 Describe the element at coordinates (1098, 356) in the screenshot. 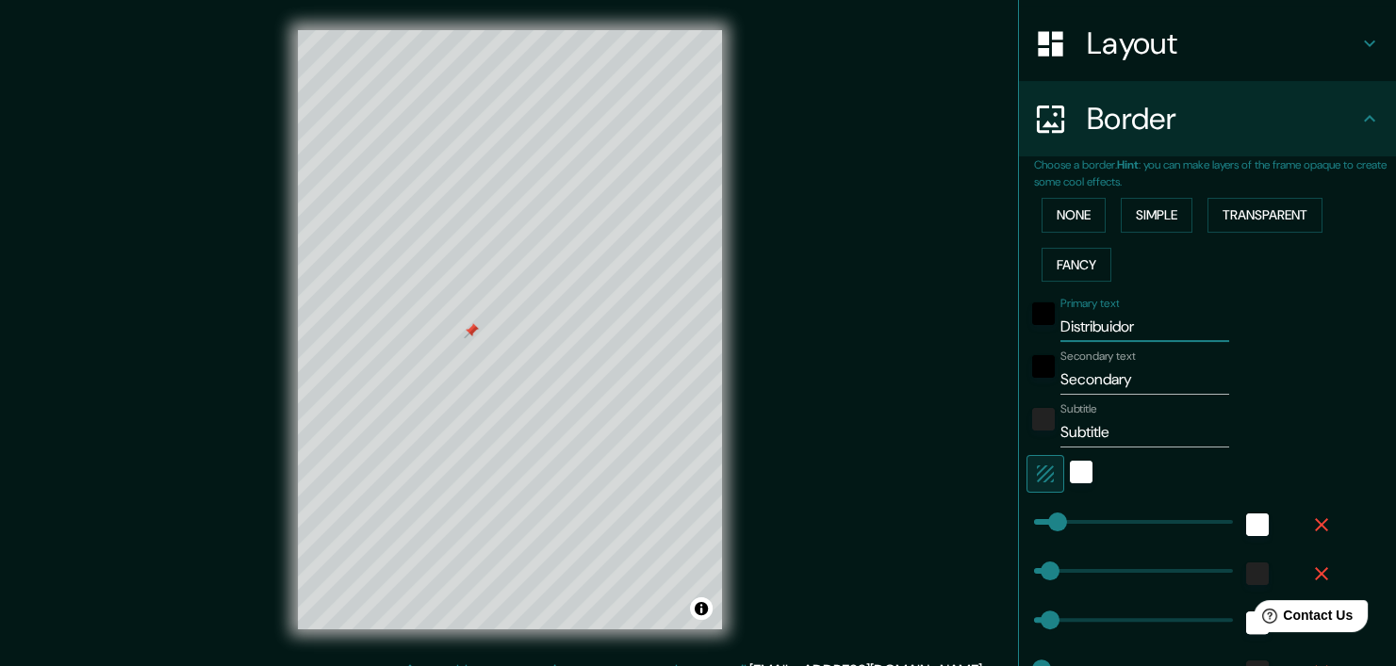

I see `label: Secondary text` at that location.